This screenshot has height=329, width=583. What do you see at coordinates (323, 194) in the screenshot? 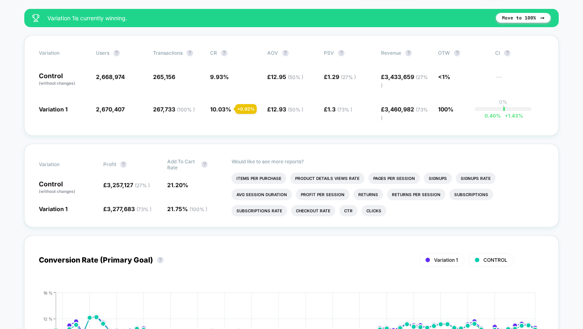
I see `li: Profit Per Session` at bounding box center [323, 194].